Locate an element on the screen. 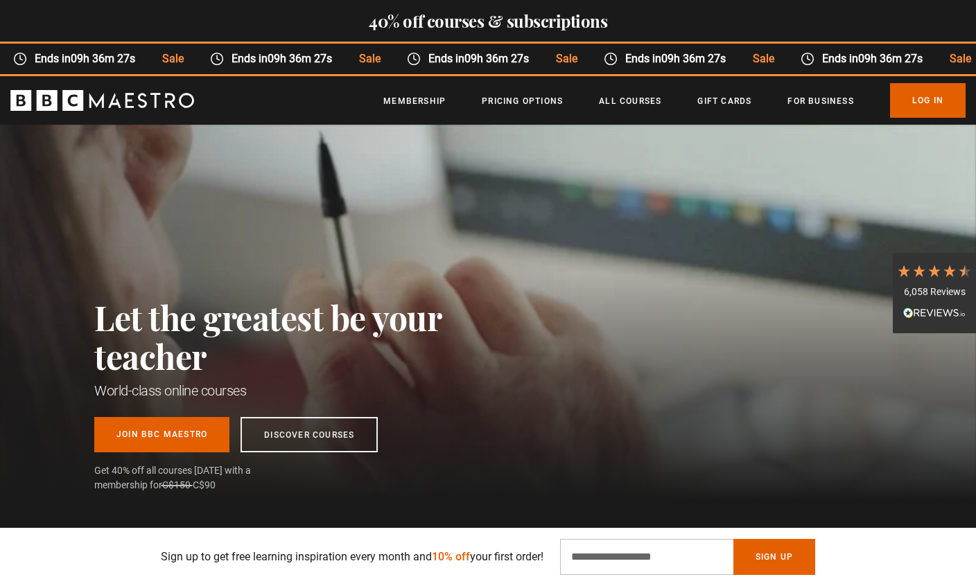 The width and height of the screenshot is (976, 586). span: C$150 is located at coordinates (176, 485).